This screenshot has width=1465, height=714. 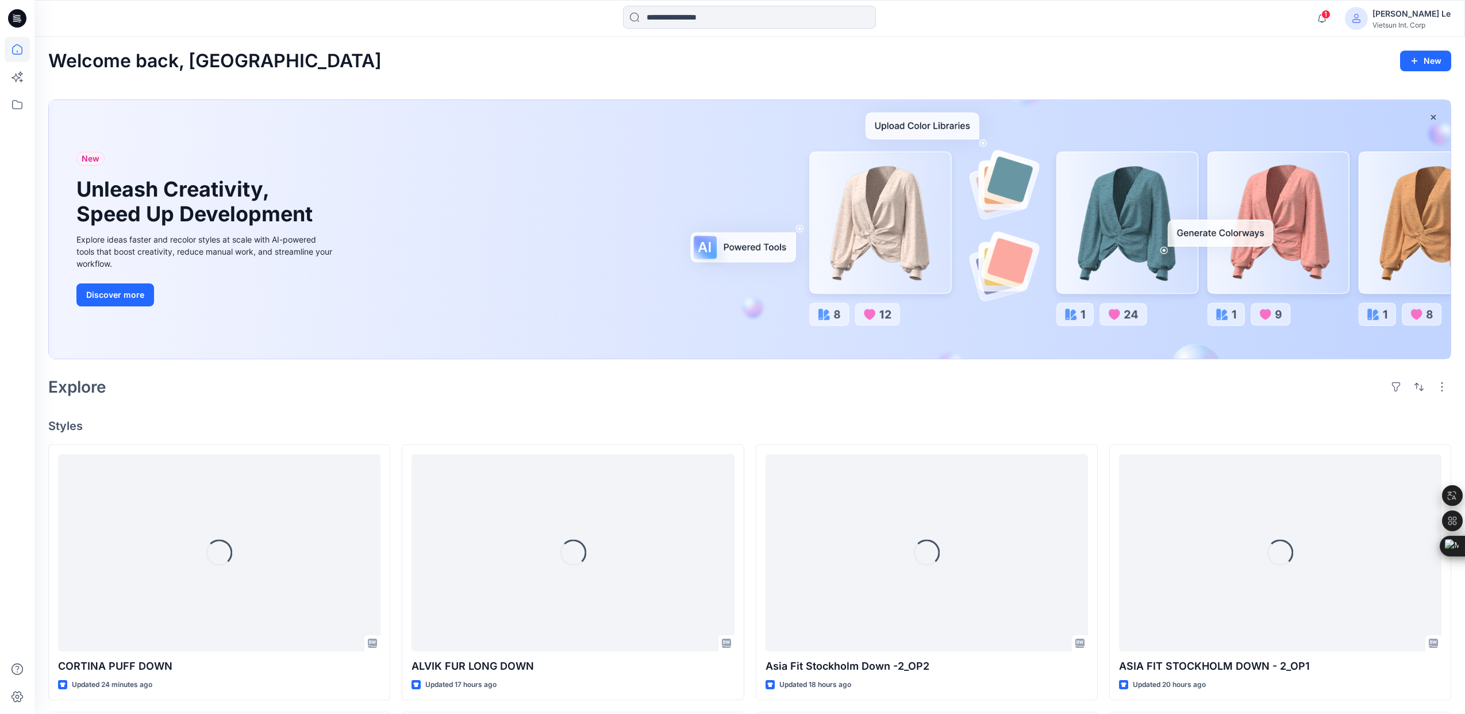 I want to click on p: Updated 18 hours ago, so click(x=815, y=685).